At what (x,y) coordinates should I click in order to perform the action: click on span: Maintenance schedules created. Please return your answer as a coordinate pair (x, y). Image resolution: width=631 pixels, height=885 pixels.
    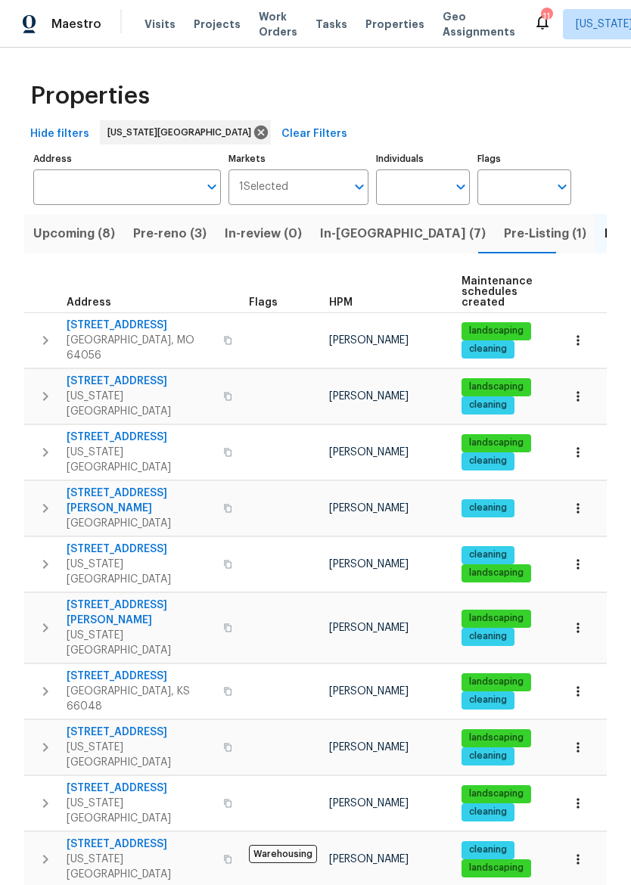
    Looking at the image, I should click on (497, 292).